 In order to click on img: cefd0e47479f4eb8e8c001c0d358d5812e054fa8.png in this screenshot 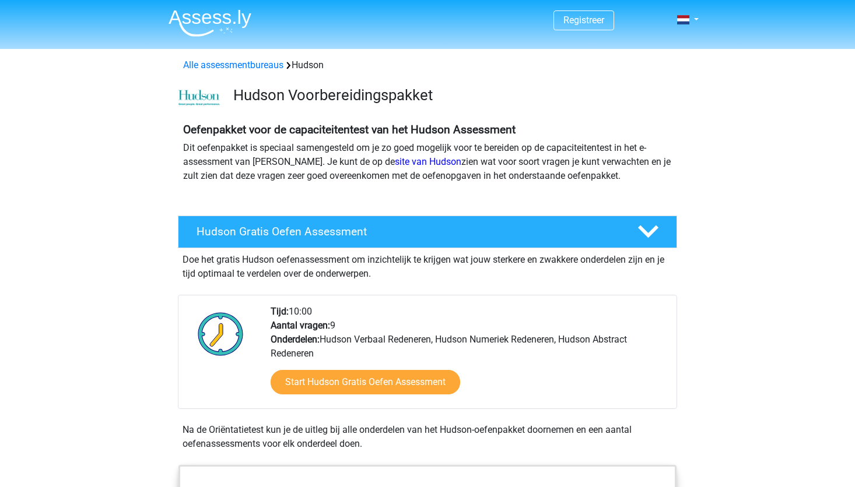, I will do `click(199, 98)`.